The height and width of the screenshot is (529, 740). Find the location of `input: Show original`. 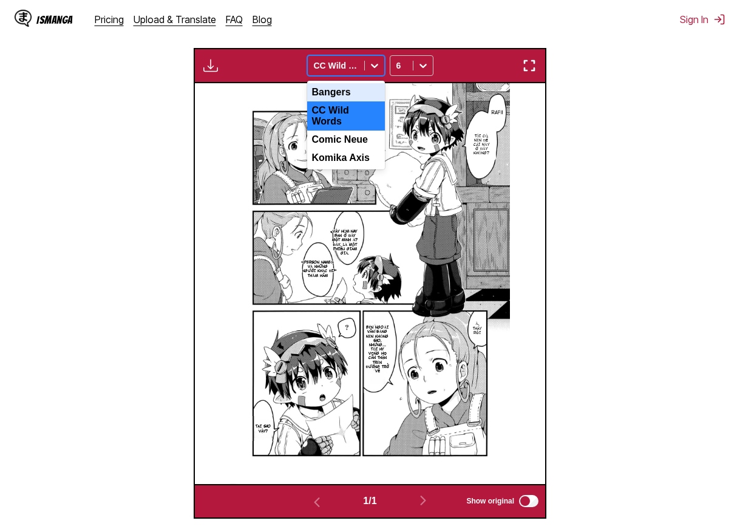

input: Show original is located at coordinates (529, 501).